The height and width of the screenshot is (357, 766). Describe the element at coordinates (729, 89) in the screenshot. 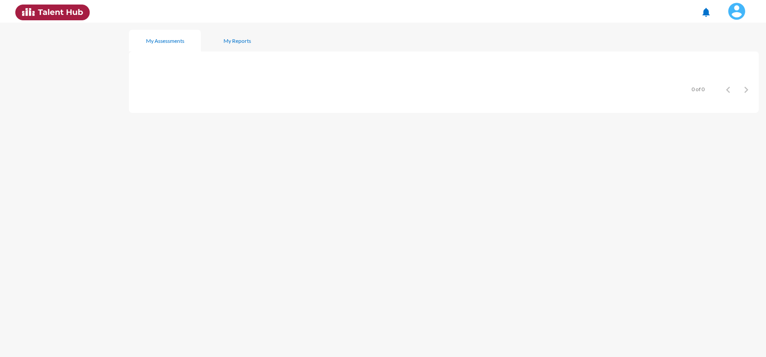

I see `button: Previous page` at that location.